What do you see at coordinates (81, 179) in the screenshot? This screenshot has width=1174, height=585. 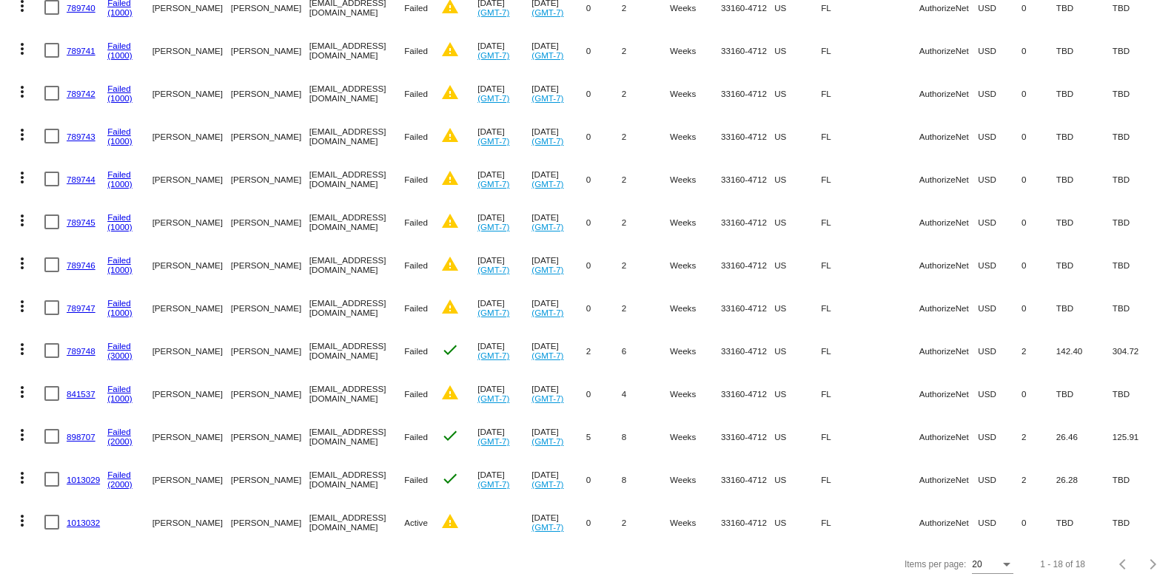 I see `a: 789744` at bounding box center [81, 179].